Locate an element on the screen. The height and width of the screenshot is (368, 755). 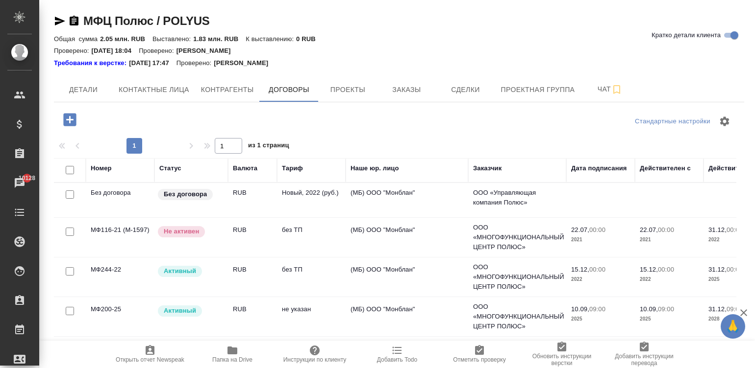
p: 1.83 млн. RUB is located at coordinates (219, 39).